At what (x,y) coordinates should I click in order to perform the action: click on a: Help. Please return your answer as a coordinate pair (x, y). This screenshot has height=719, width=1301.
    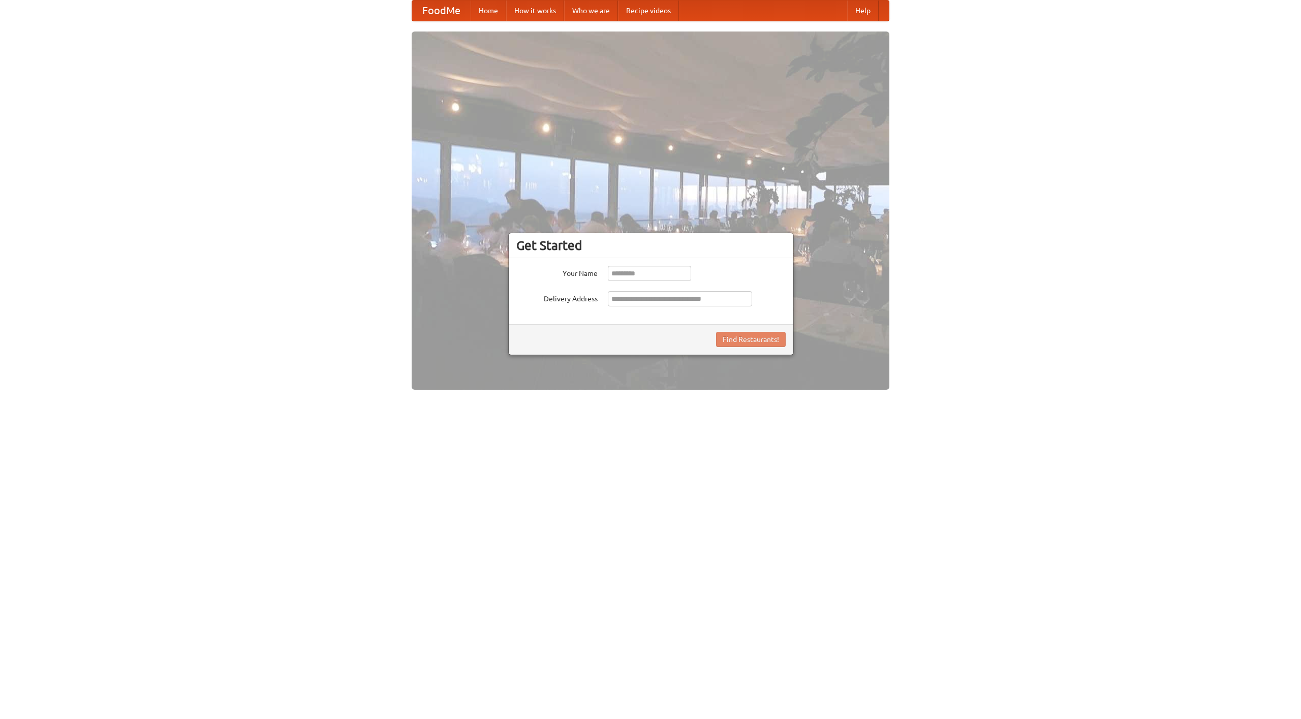
    Looking at the image, I should click on (863, 11).